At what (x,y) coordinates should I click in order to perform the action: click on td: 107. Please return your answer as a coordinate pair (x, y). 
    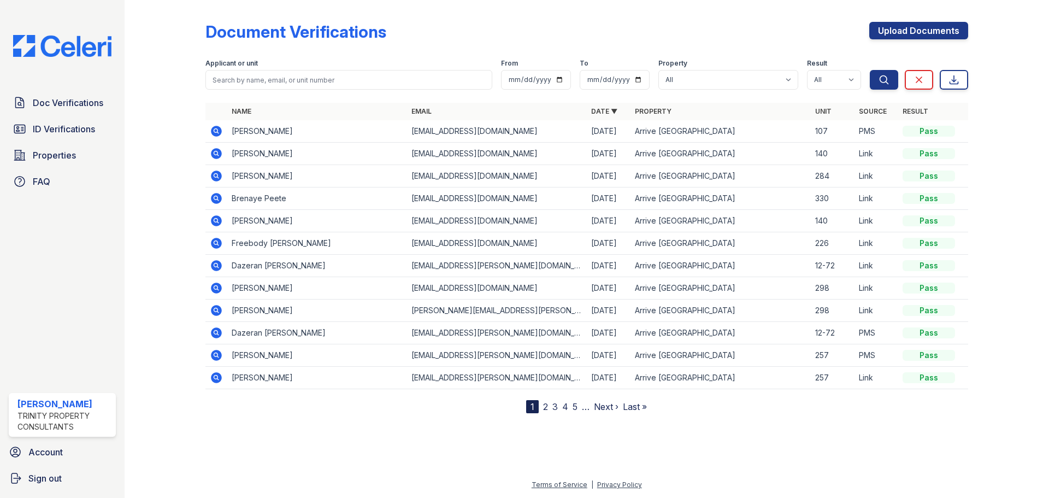
    Looking at the image, I should click on (833, 131).